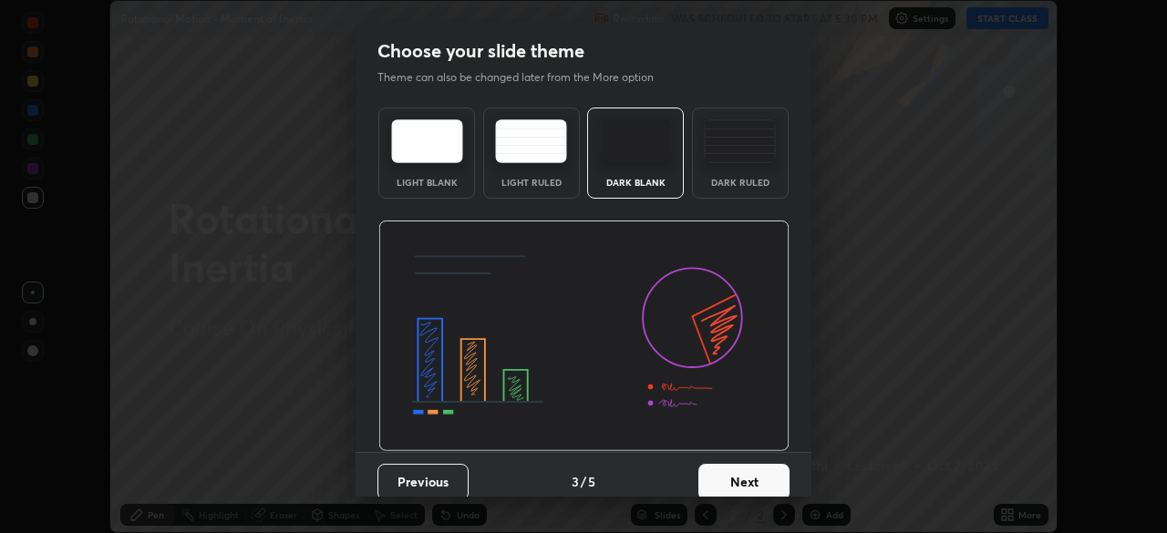 Image resolution: width=1167 pixels, height=533 pixels. What do you see at coordinates (480, 51) in the screenshot?
I see `h2: Choose your slide theme` at bounding box center [480, 51].